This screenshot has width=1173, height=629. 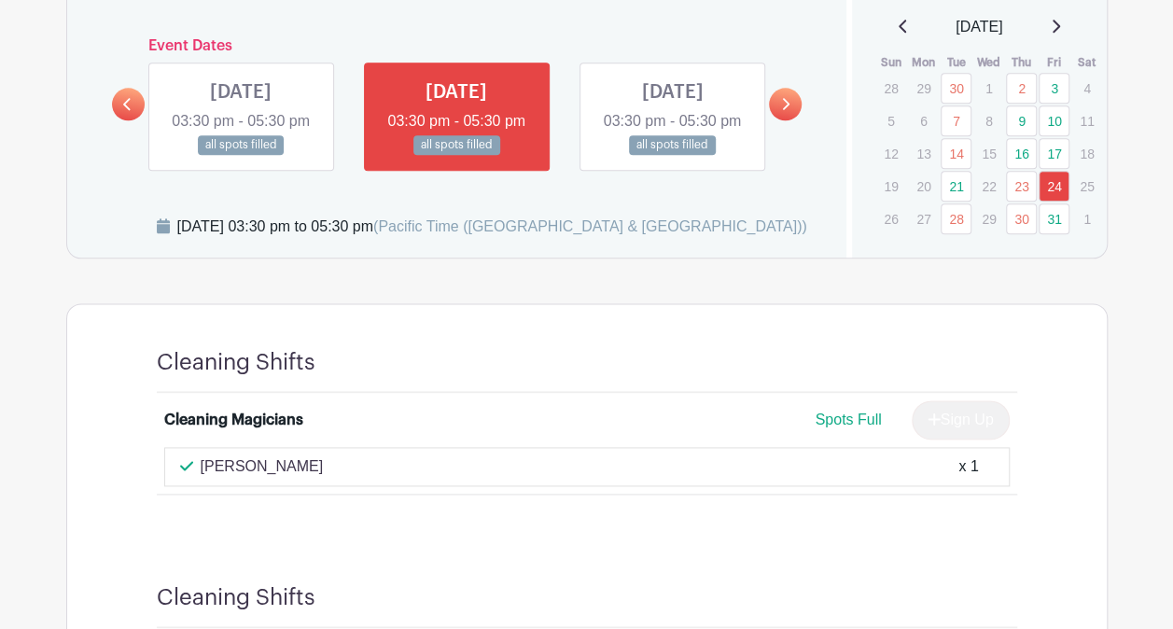 I want to click on p: 18, so click(x=1086, y=153).